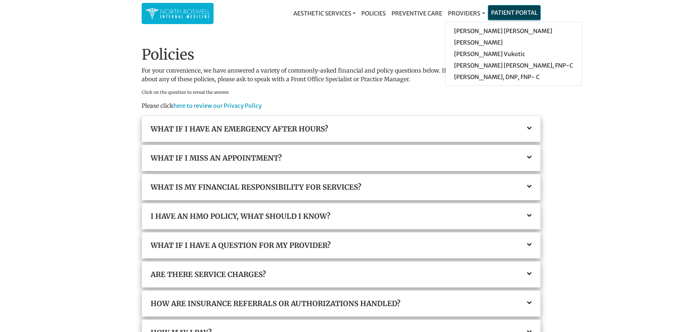 This screenshot has width=682, height=332. I want to click on a: What if I miss an appointment?, so click(341, 158).